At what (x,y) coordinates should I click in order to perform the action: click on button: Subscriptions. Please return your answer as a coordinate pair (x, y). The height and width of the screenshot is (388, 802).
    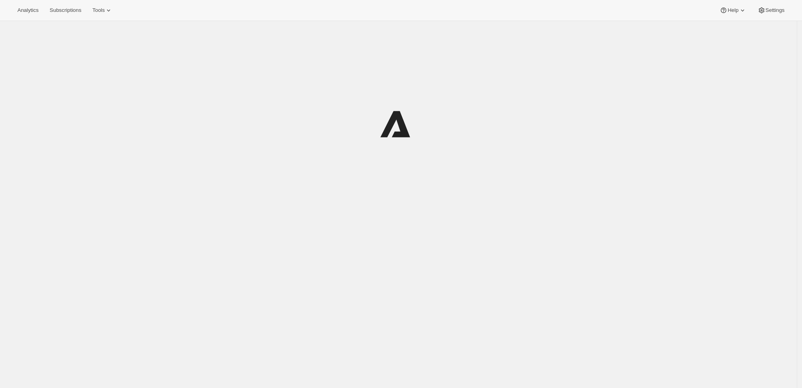
    Looking at the image, I should click on (65, 10).